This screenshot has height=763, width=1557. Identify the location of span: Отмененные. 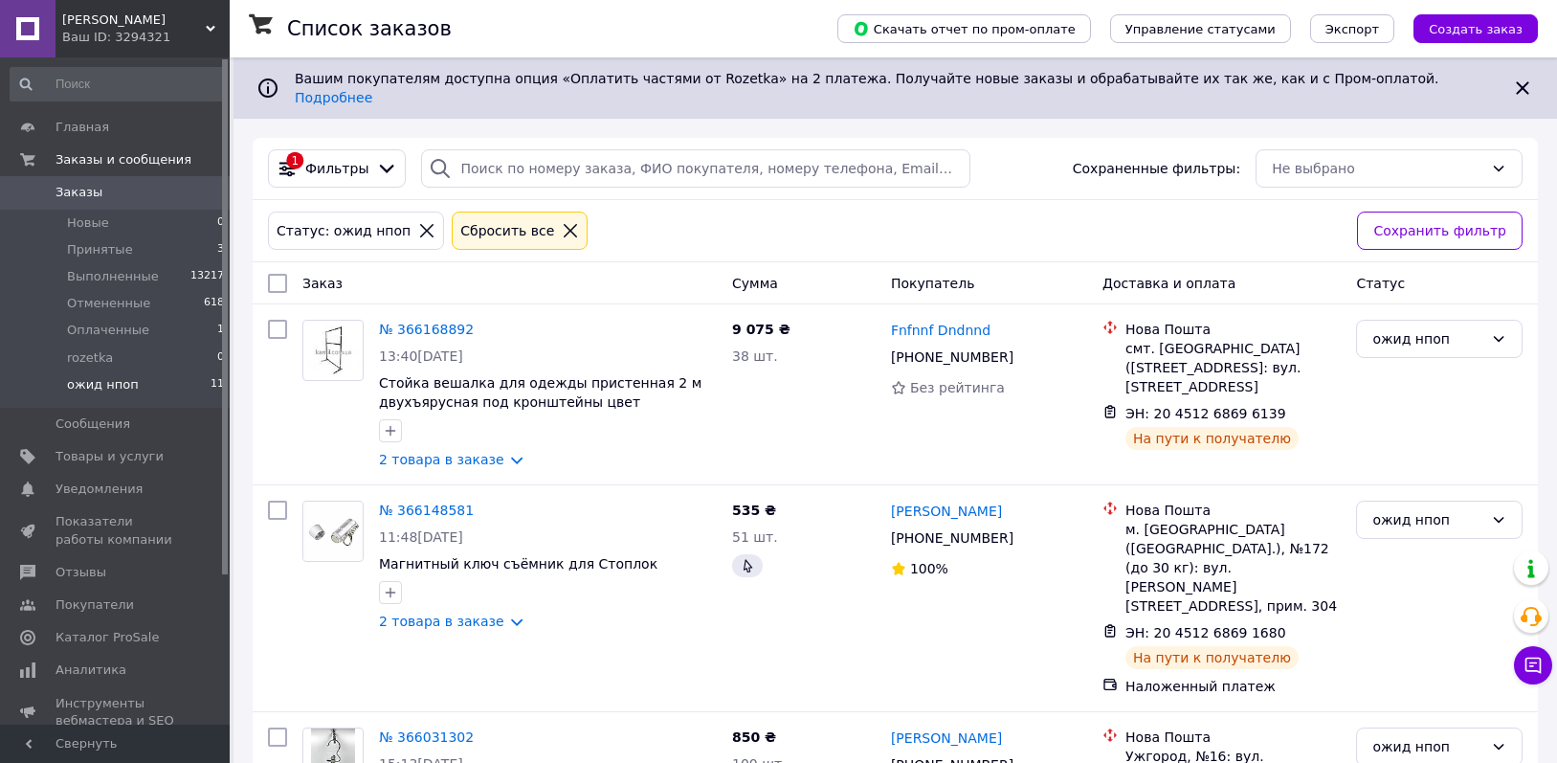
(108, 303).